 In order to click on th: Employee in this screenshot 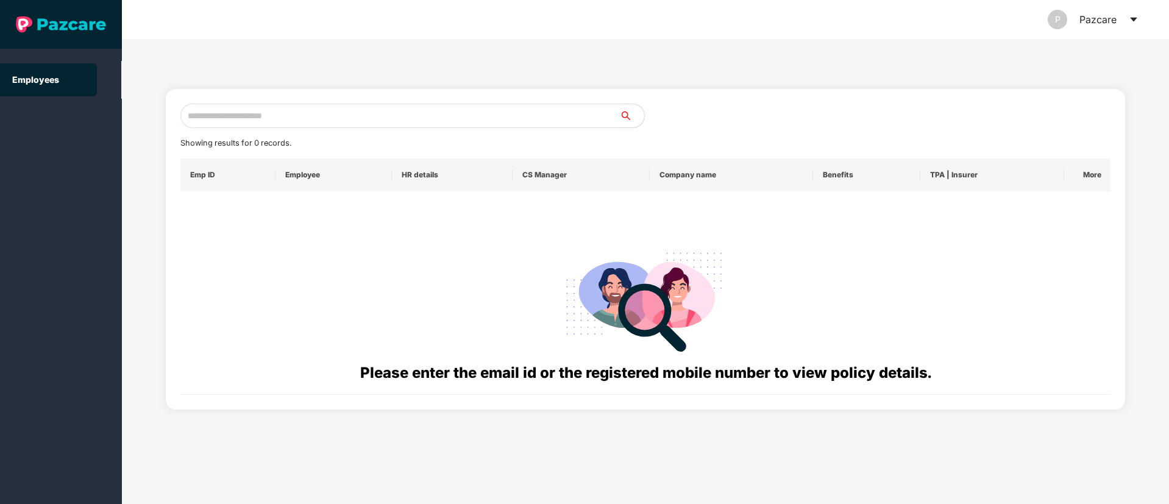, I will do `click(333, 175)`.